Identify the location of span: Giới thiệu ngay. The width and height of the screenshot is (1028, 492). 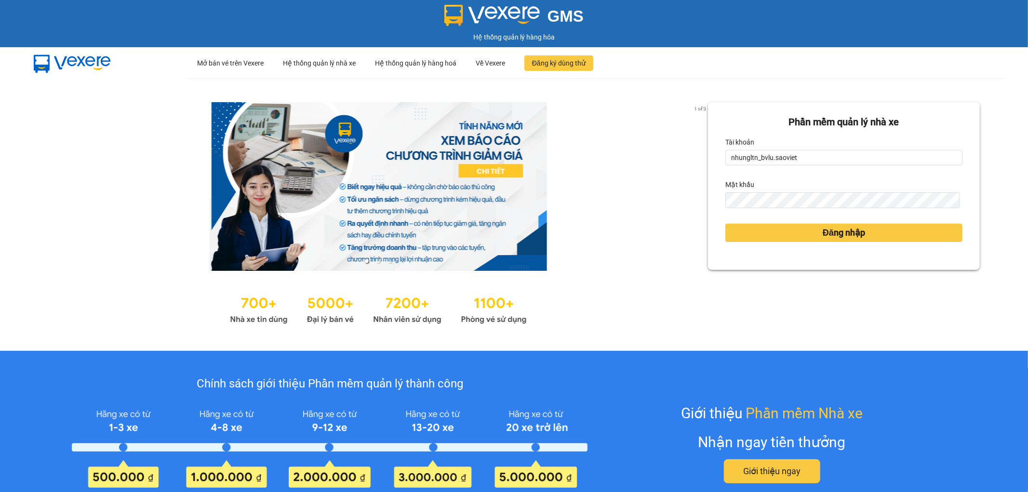
(771, 471).